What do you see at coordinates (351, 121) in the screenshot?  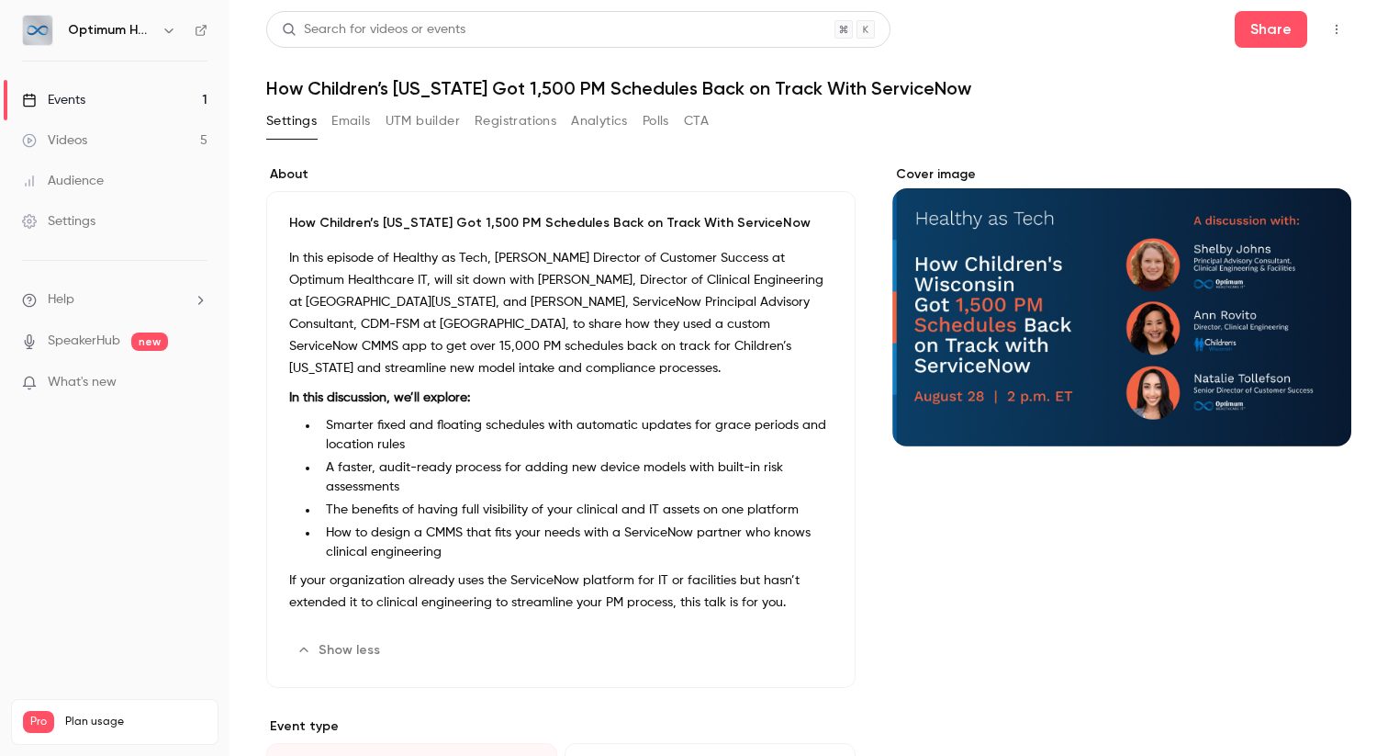 I see `button: Emails` at bounding box center [351, 121].